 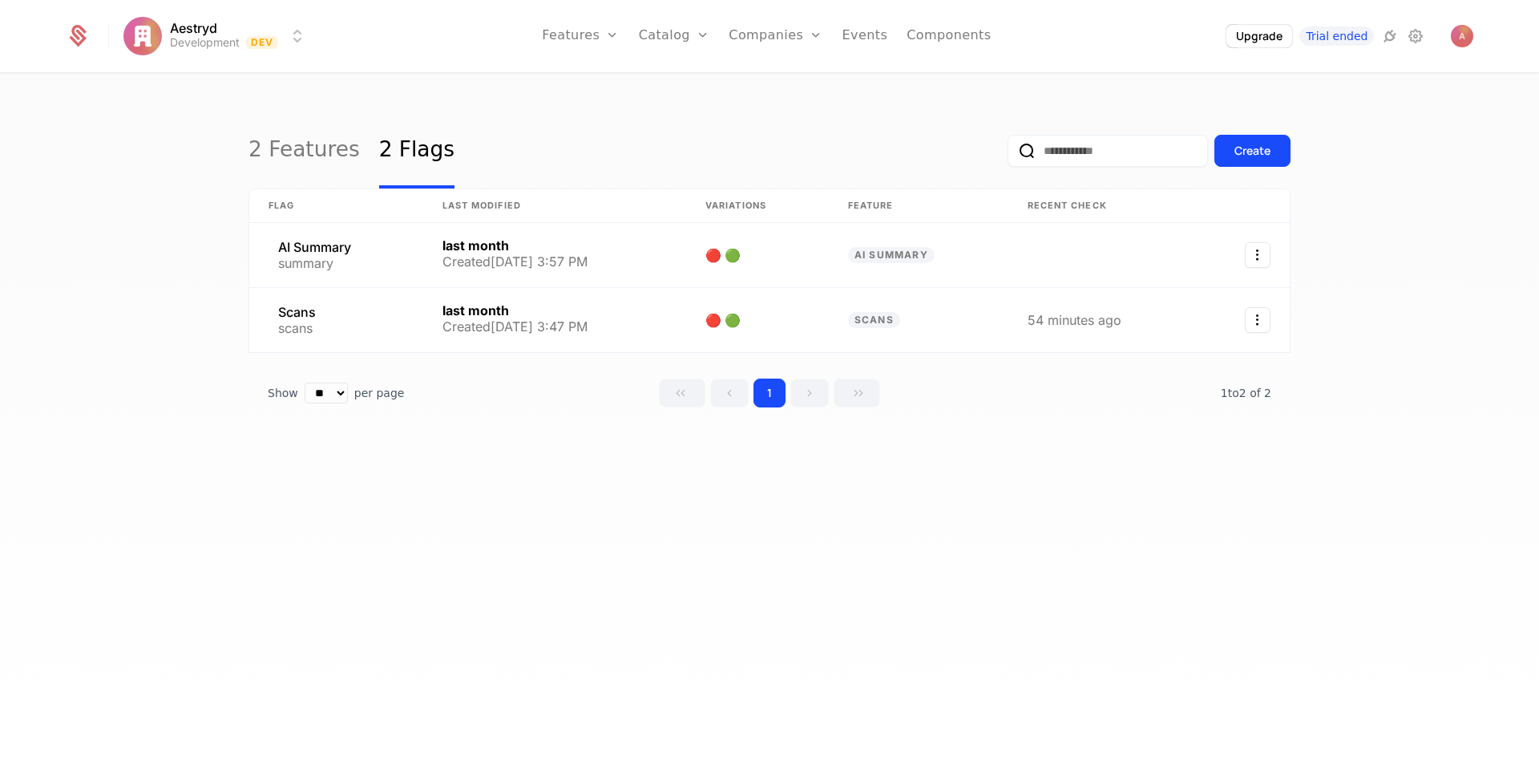 I want to click on span: Trial ended, so click(x=1337, y=36).